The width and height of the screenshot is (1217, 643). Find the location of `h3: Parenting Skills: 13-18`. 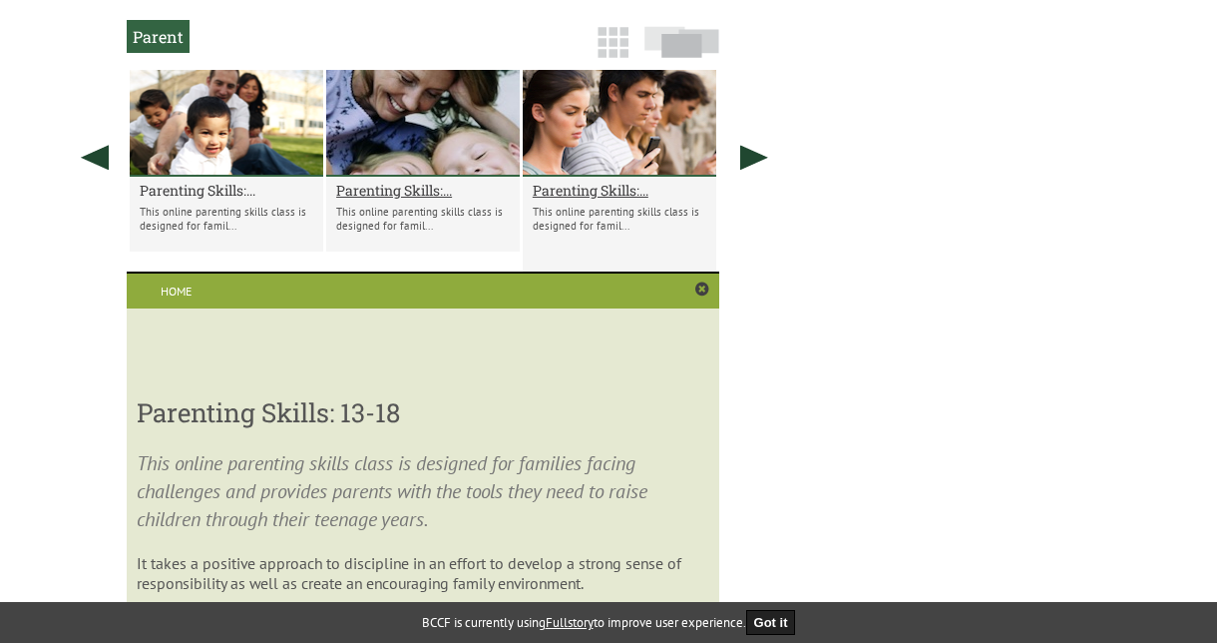

h3: Parenting Skills: 13-18 is located at coordinates (422, 412).